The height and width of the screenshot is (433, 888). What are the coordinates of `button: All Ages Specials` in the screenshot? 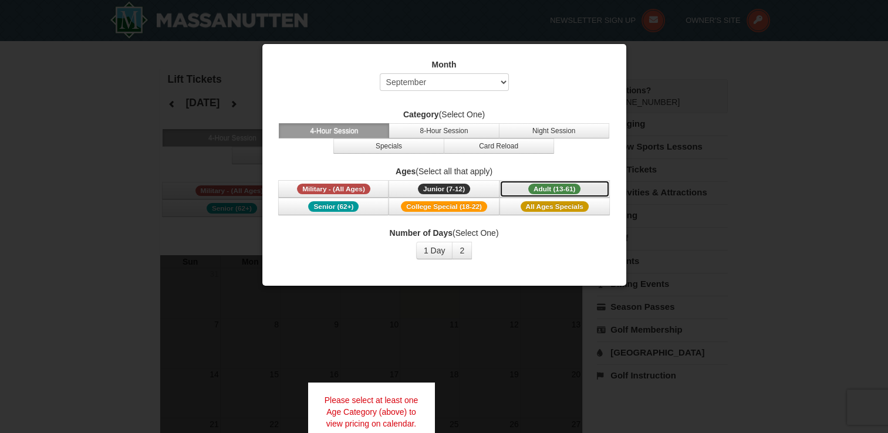 It's located at (555, 207).